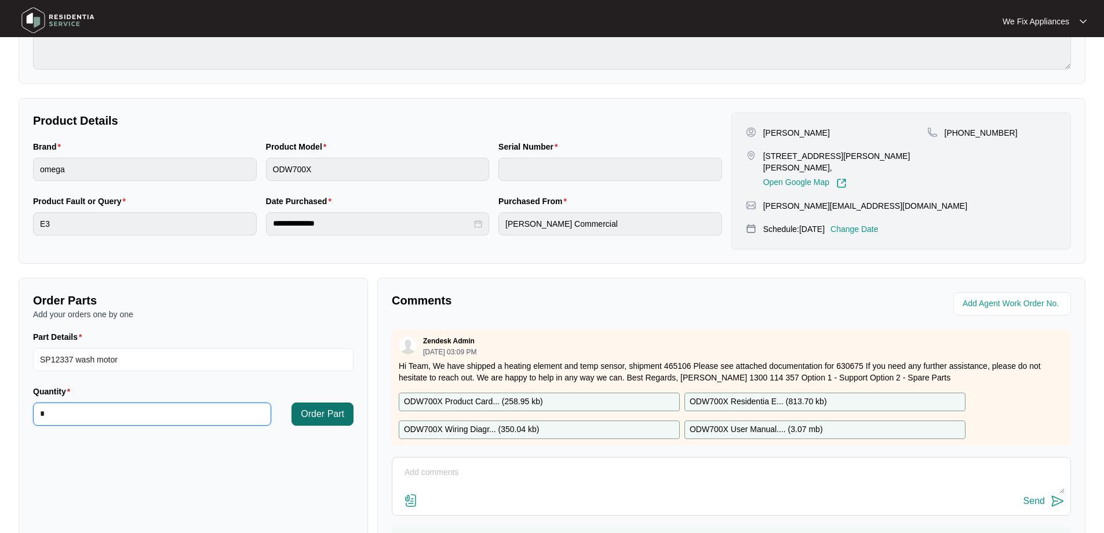 The image size is (1104, 533). Describe the element at coordinates (1058, 501) in the screenshot. I see `img: send-icon.svg` at that location.